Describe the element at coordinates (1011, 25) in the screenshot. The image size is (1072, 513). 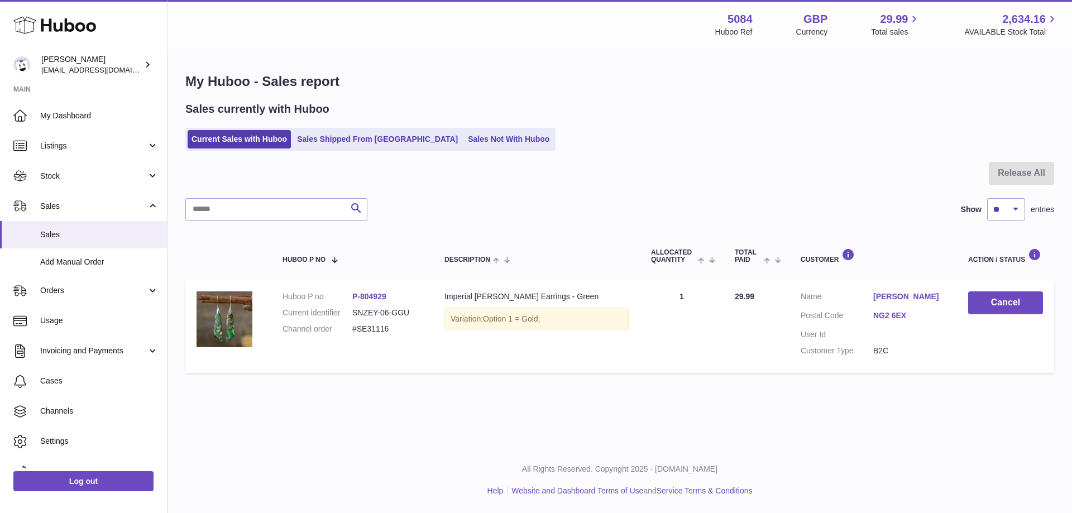
I see `a: 2,634.16 AVAILABLE Stock Total` at that location.